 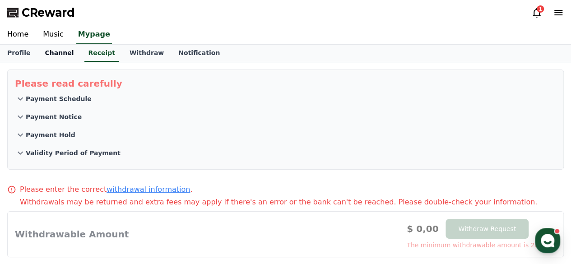 I want to click on a: Messages, so click(x=88, y=200).